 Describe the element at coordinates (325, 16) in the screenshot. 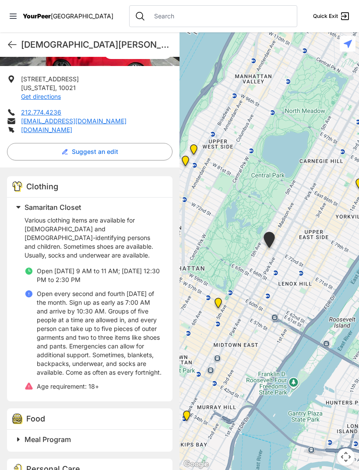

I see `span: Quick Exit` at that location.